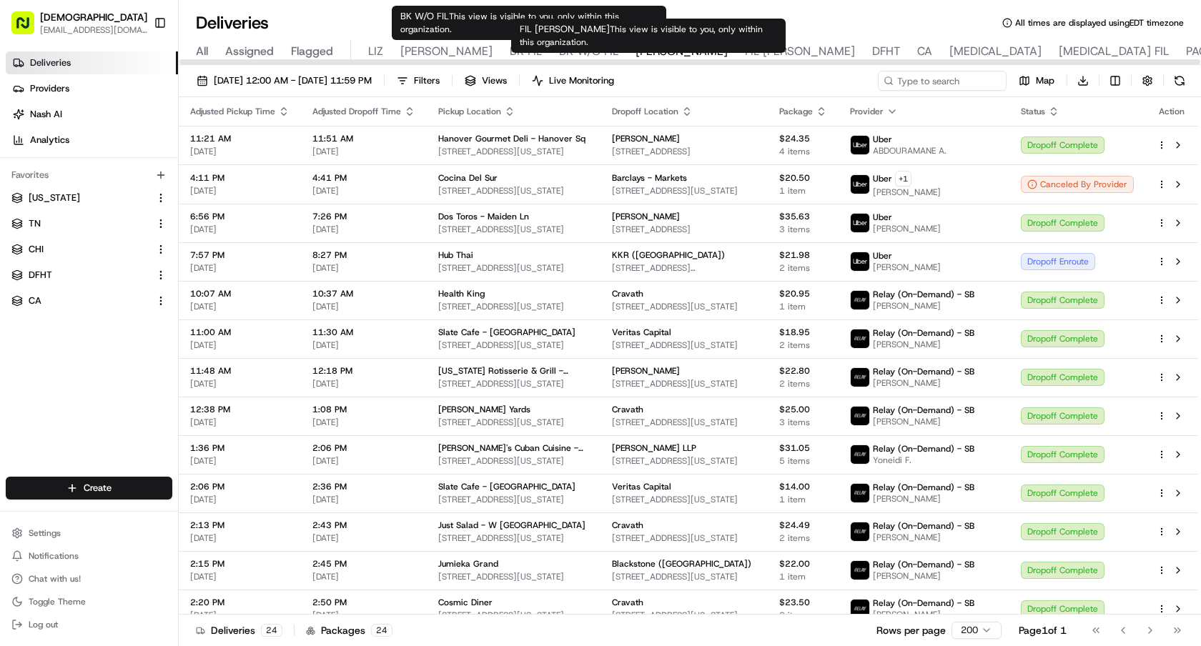  Describe the element at coordinates (803, 152) in the screenshot. I see `span: 4 items` at that location.